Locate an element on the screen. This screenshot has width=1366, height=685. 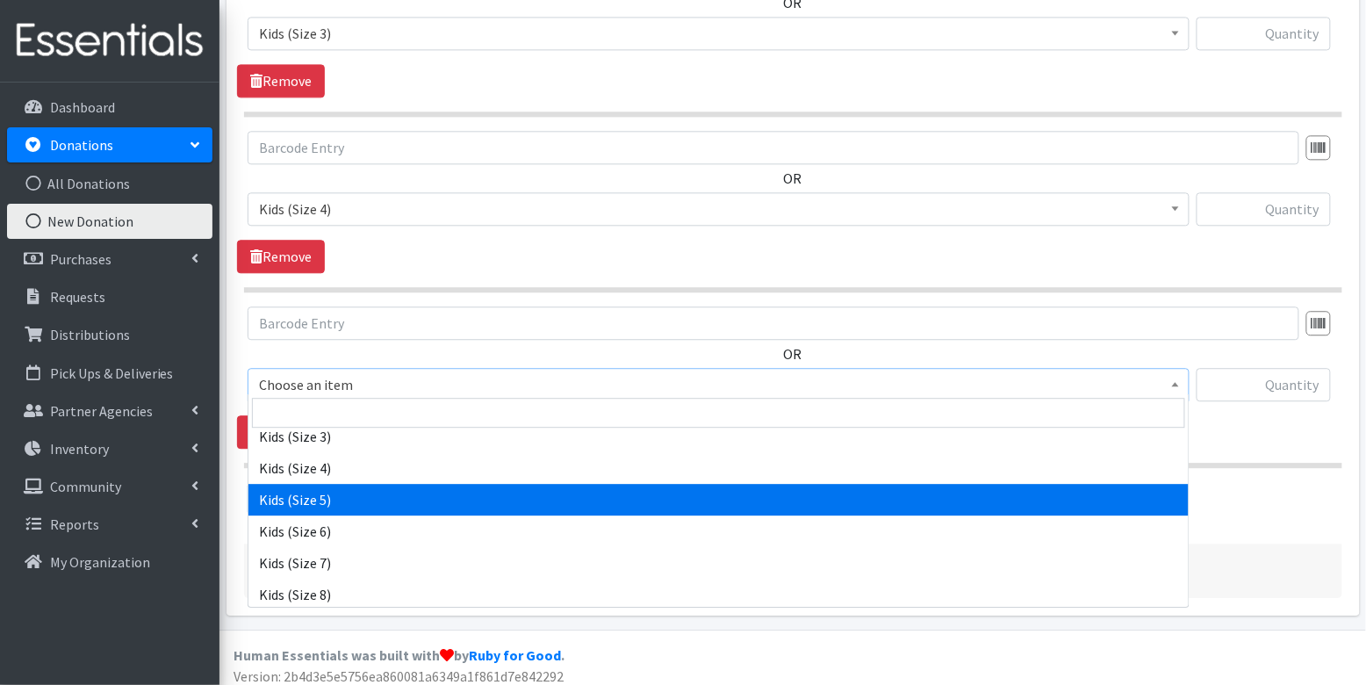
span: Kids (Size 4) is located at coordinates (718, 209).